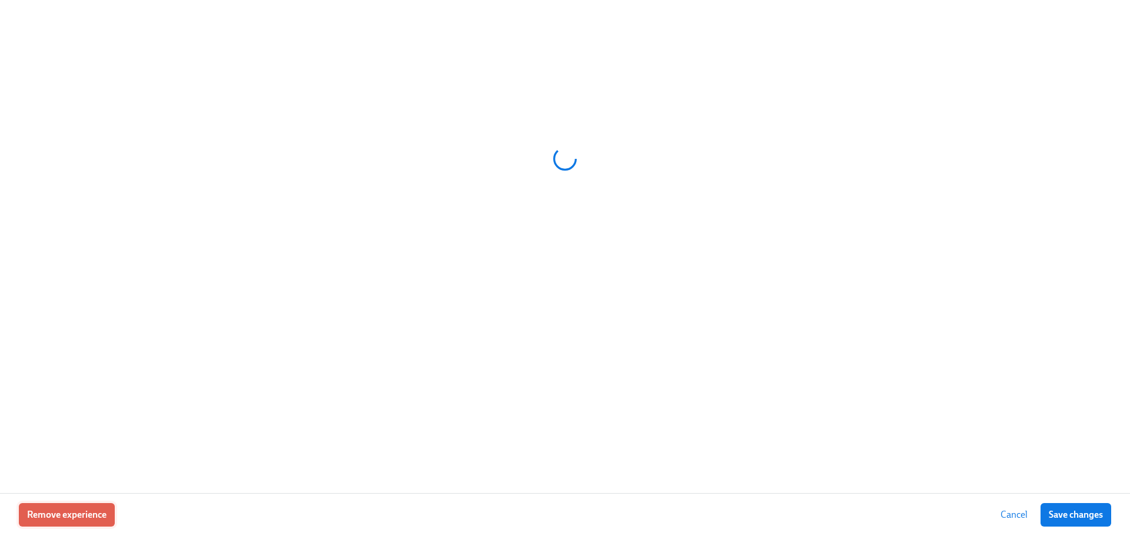  What do you see at coordinates (1014, 515) in the screenshot?
I see `span: Cancel` at bounding box center [1014, 515].